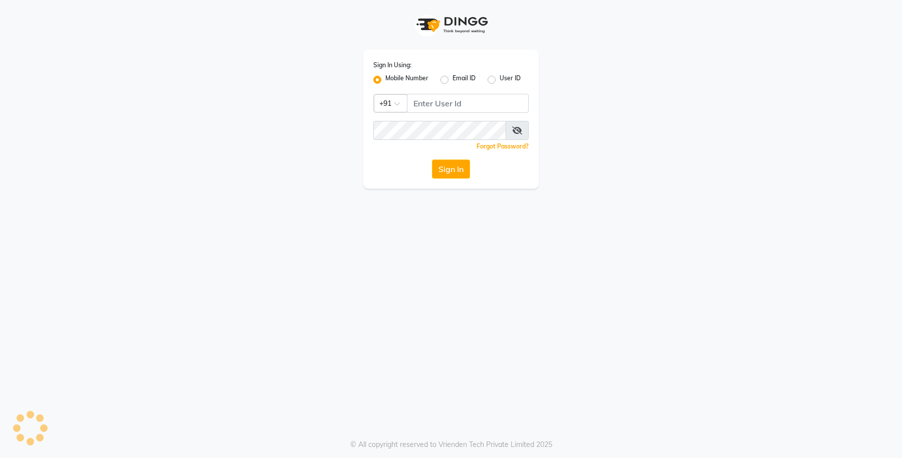  I want to click on button: Sign In, so click(451, 169).